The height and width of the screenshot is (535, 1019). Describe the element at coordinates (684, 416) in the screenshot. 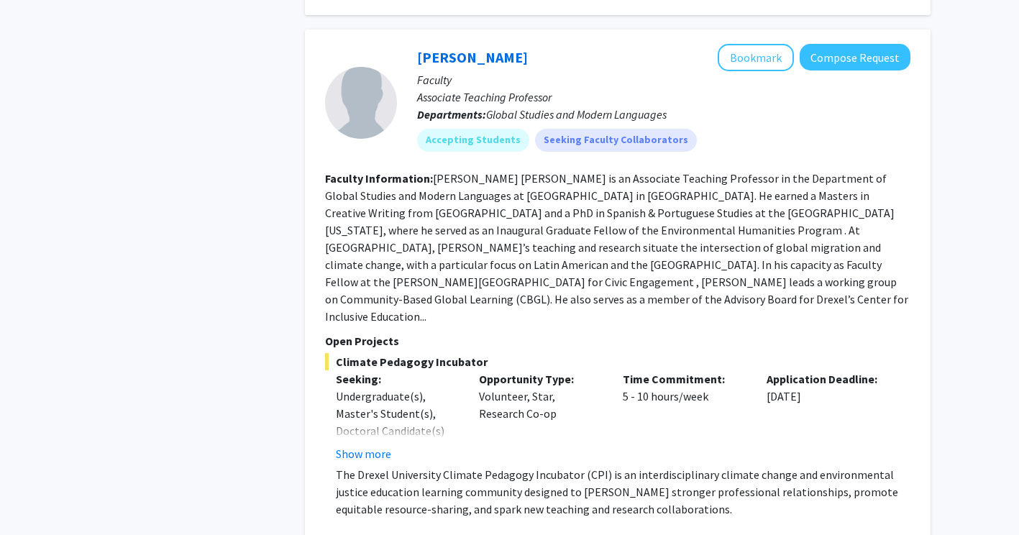

I see `div: 5 - 10 hours/week` at that location.